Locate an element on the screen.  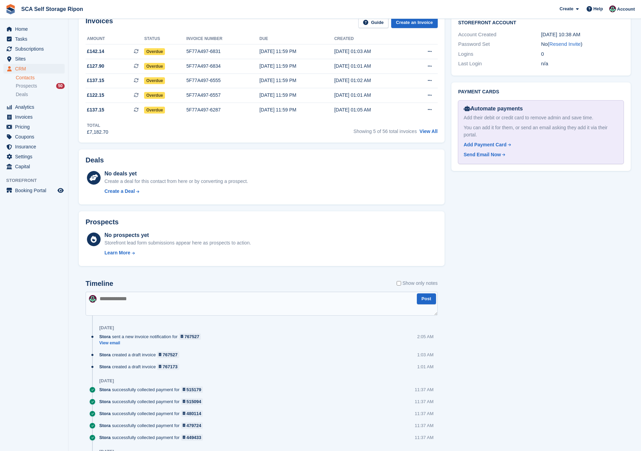
a: 479724 is located at coordinates (192, 426).